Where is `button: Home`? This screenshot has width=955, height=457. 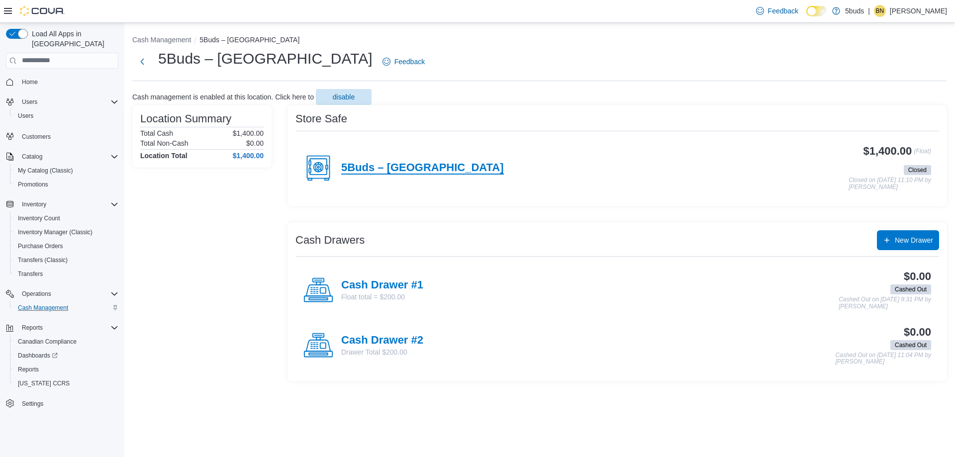 button: Home is located at coordinates (62, 82).